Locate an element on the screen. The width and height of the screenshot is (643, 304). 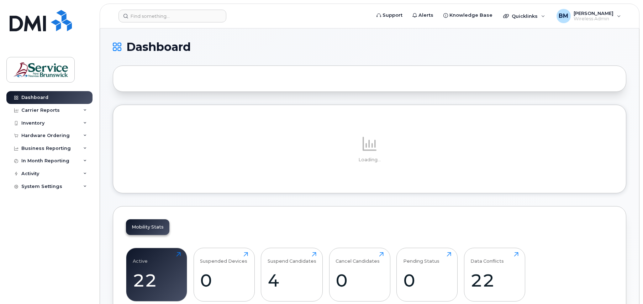
a: Pending Status0 is located at coordinates (427, 275).